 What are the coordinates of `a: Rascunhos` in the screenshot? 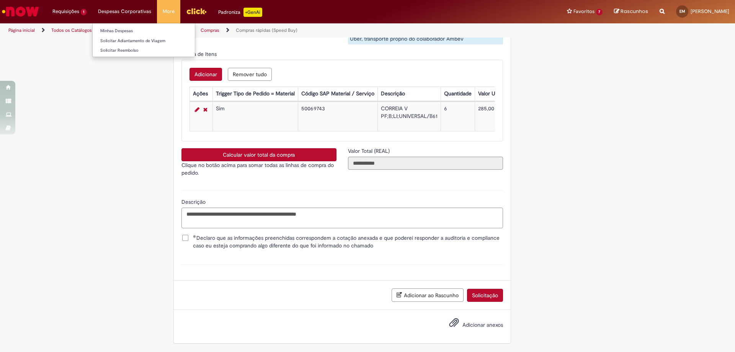 It's located at (631, 11).